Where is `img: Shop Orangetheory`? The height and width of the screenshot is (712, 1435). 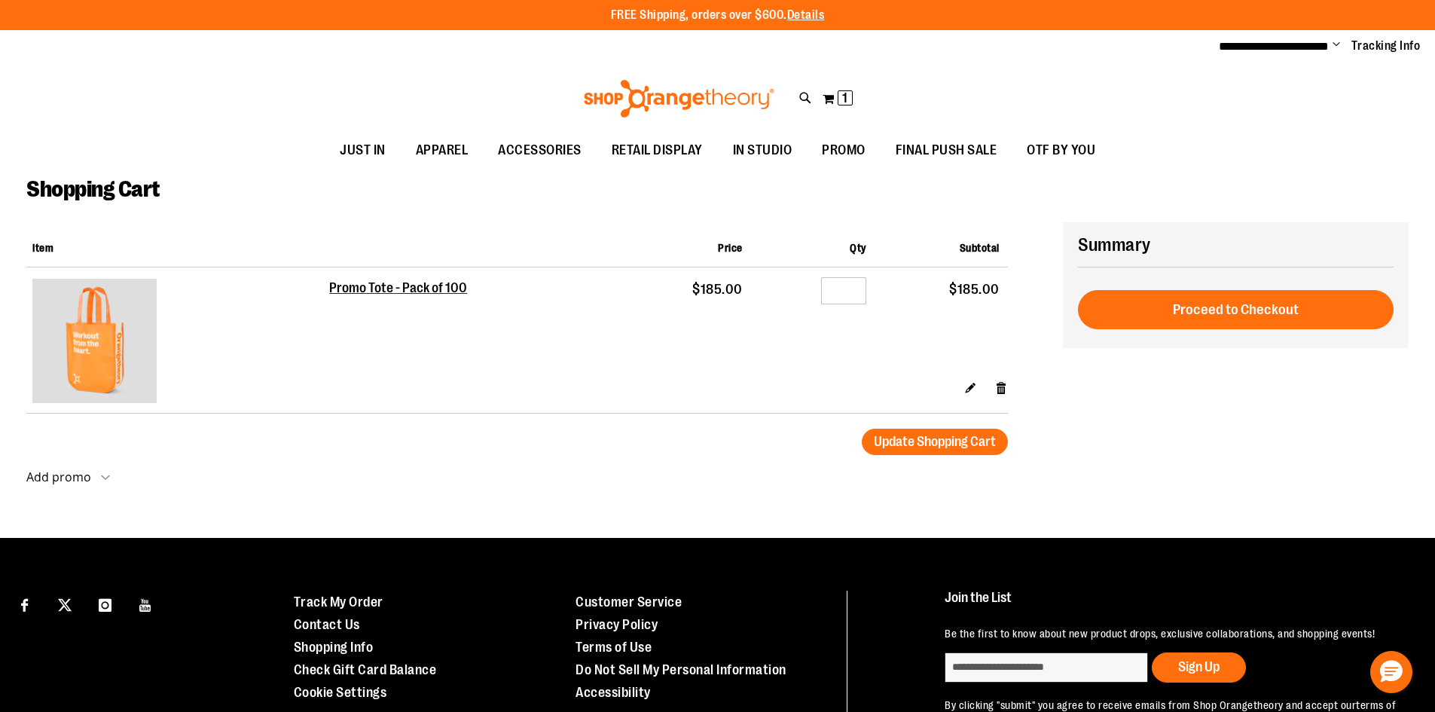
img: Shop Orangetheory is located at coordinates (679, 99).